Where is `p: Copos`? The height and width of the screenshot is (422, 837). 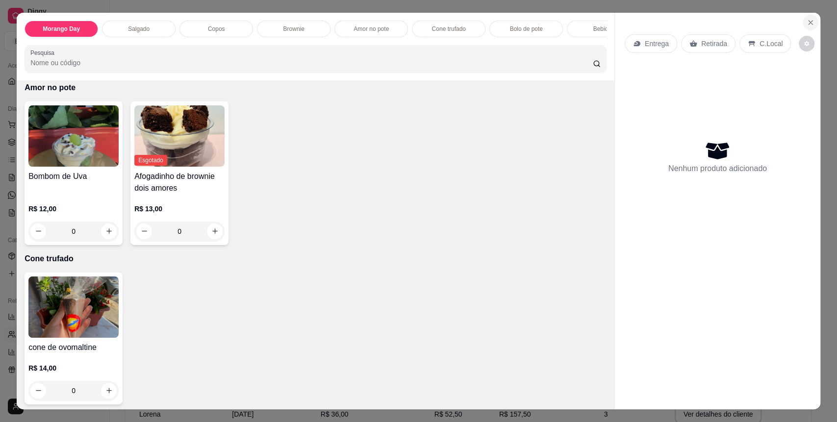 p: Copos is located at coordinates (216, 29).